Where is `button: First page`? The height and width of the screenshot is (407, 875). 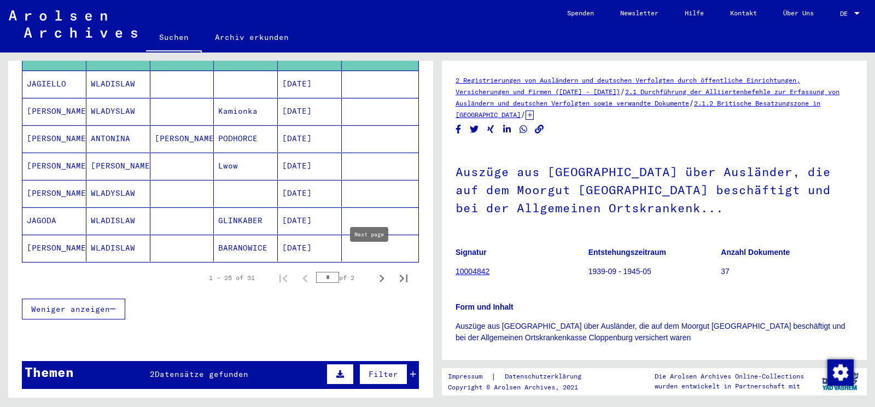 button: First page is located at coordinates (283, 278).